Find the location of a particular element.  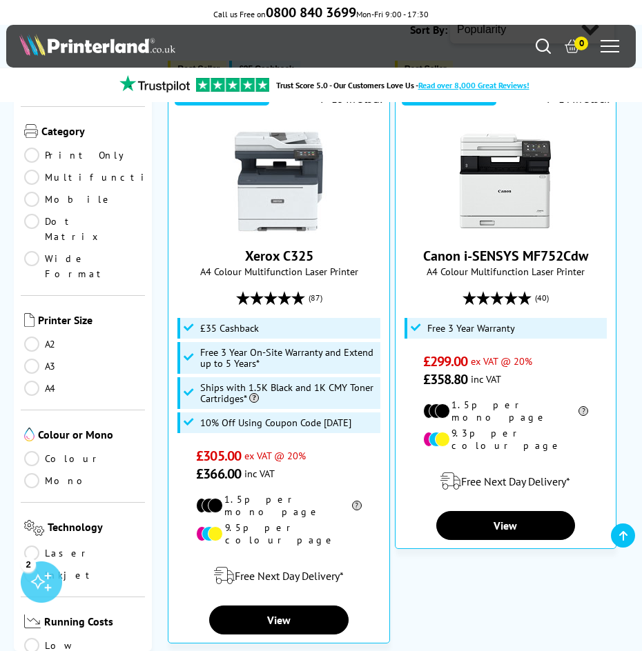

a: Printerland Logo is located at coordinates (170, 46).